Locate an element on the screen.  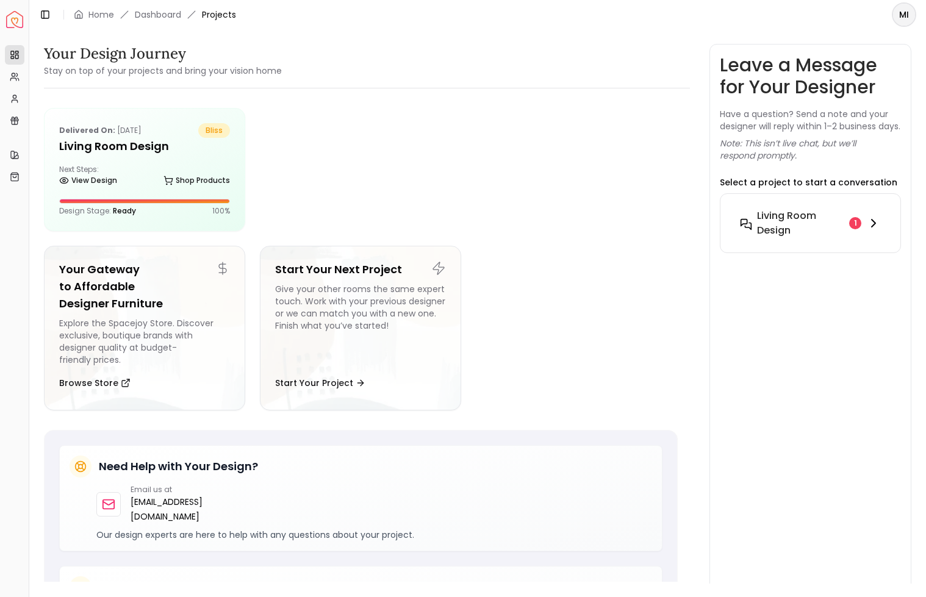
a: Start Your Next ProjectGive your other rooms the same expert touch. Work with your previous desig... is located at coordinates (361, 328).